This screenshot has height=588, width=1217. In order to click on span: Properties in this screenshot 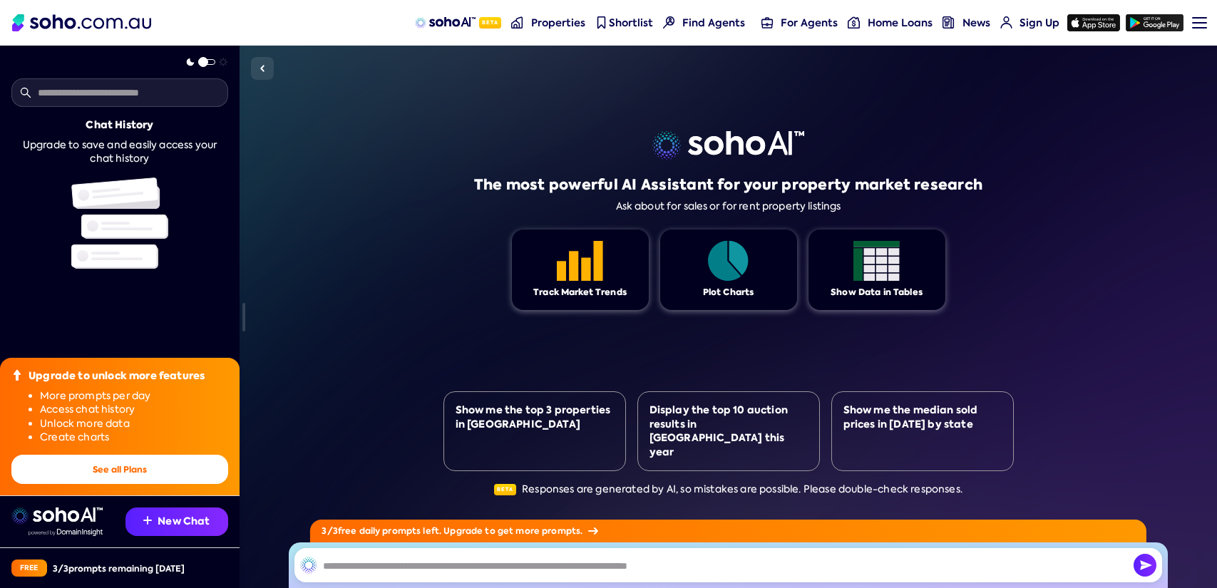, I will do `click(558, 23)`.